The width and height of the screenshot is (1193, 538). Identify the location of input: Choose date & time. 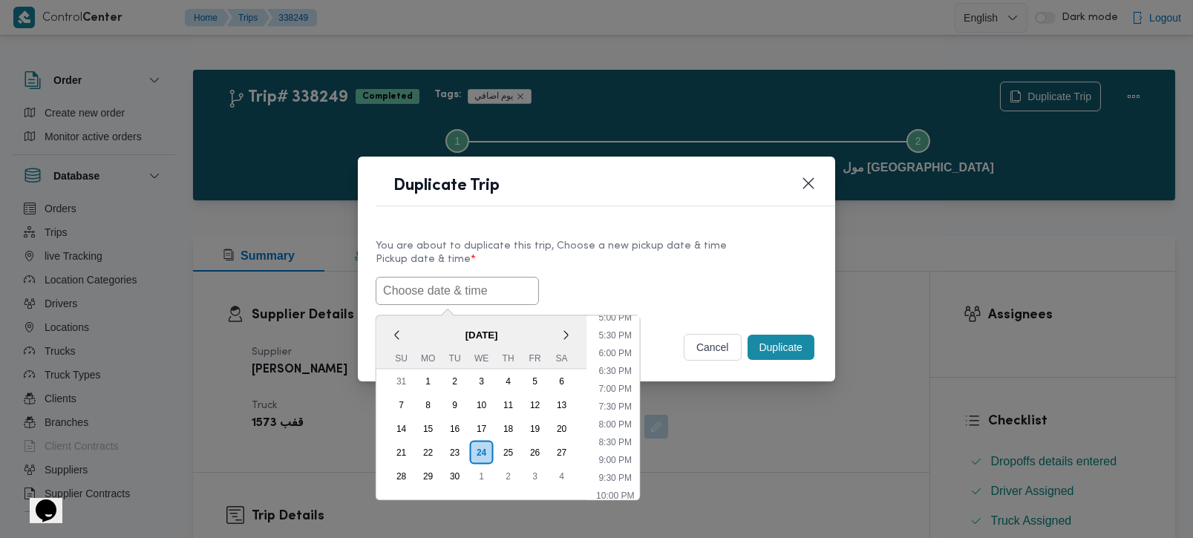
(457, 291).